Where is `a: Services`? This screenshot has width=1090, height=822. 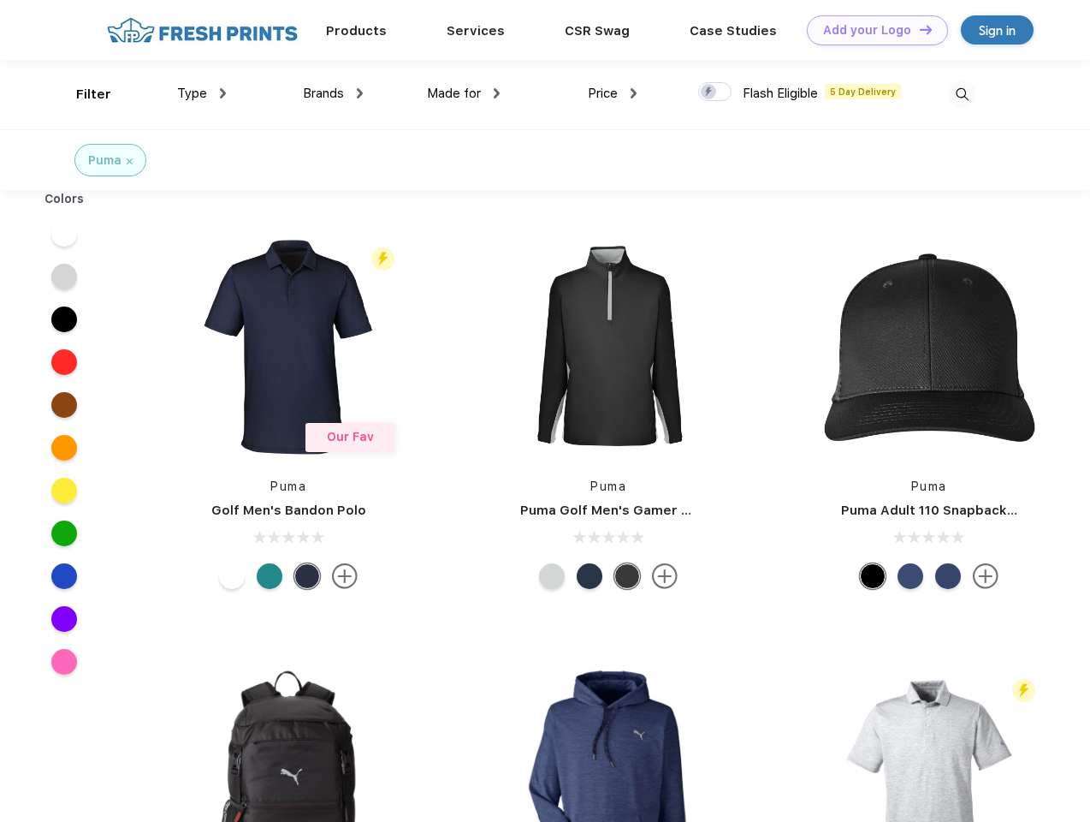 a: Services is located at coordinates (476, 31).